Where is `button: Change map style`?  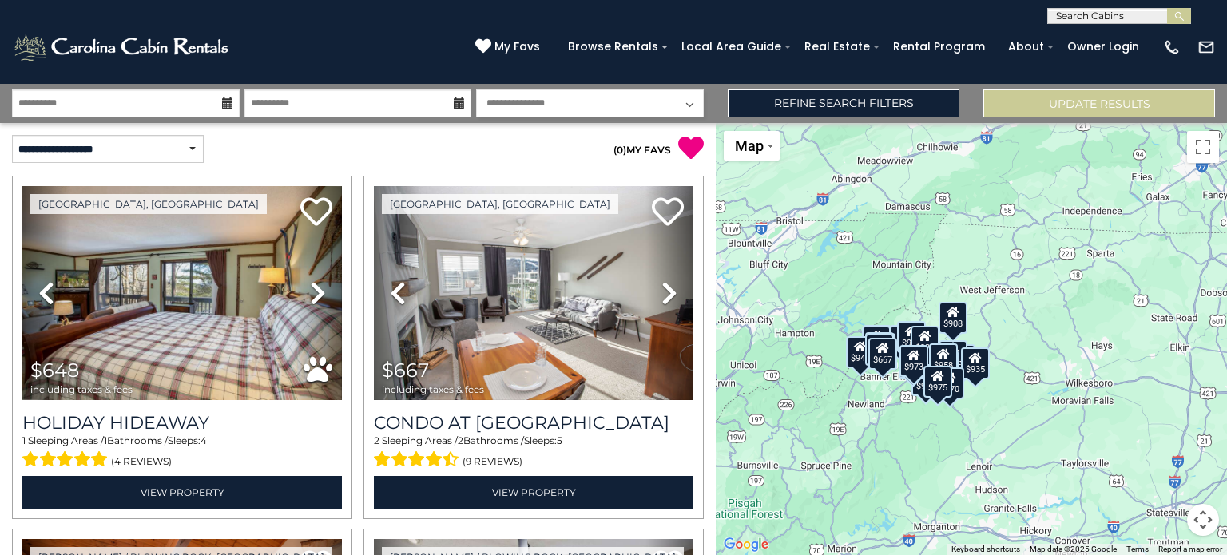 button: Change map style is located at coordinates (752, 145).